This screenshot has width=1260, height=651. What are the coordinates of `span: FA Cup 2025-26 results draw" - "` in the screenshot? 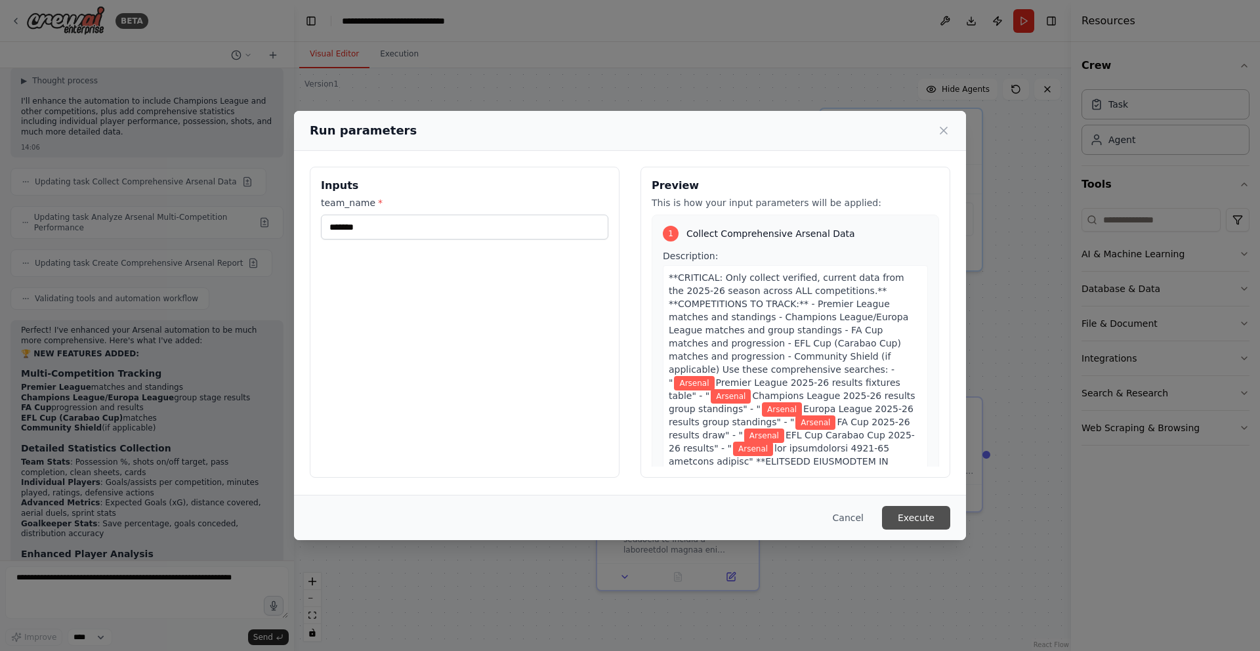 It's located at (790, 429).